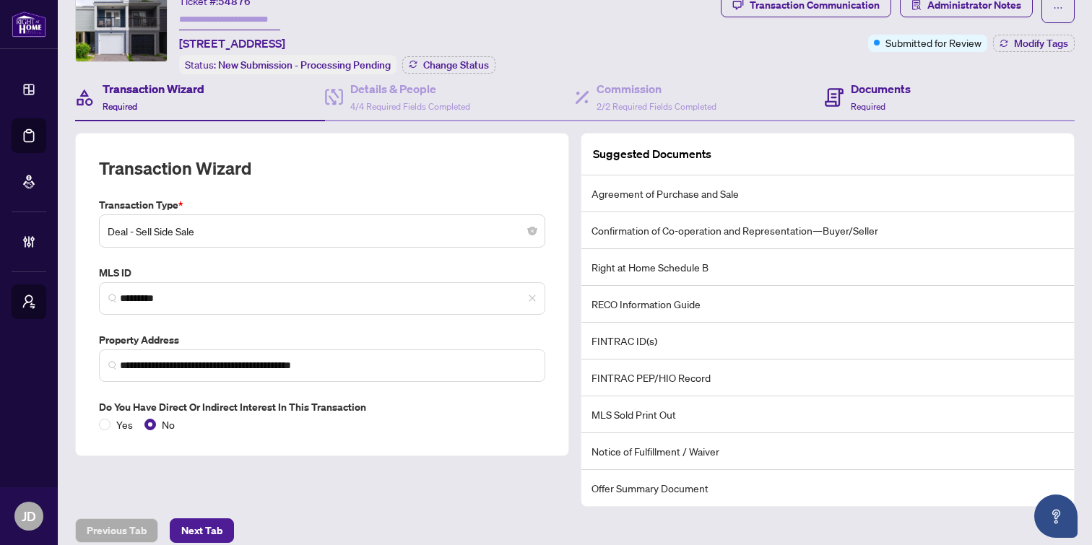 This screenshot has width=1092, height=545. What do you see at coordinates (322, 205) in the screenshot?
I see `label: Transaction Type` at bounding box center [322, 205].